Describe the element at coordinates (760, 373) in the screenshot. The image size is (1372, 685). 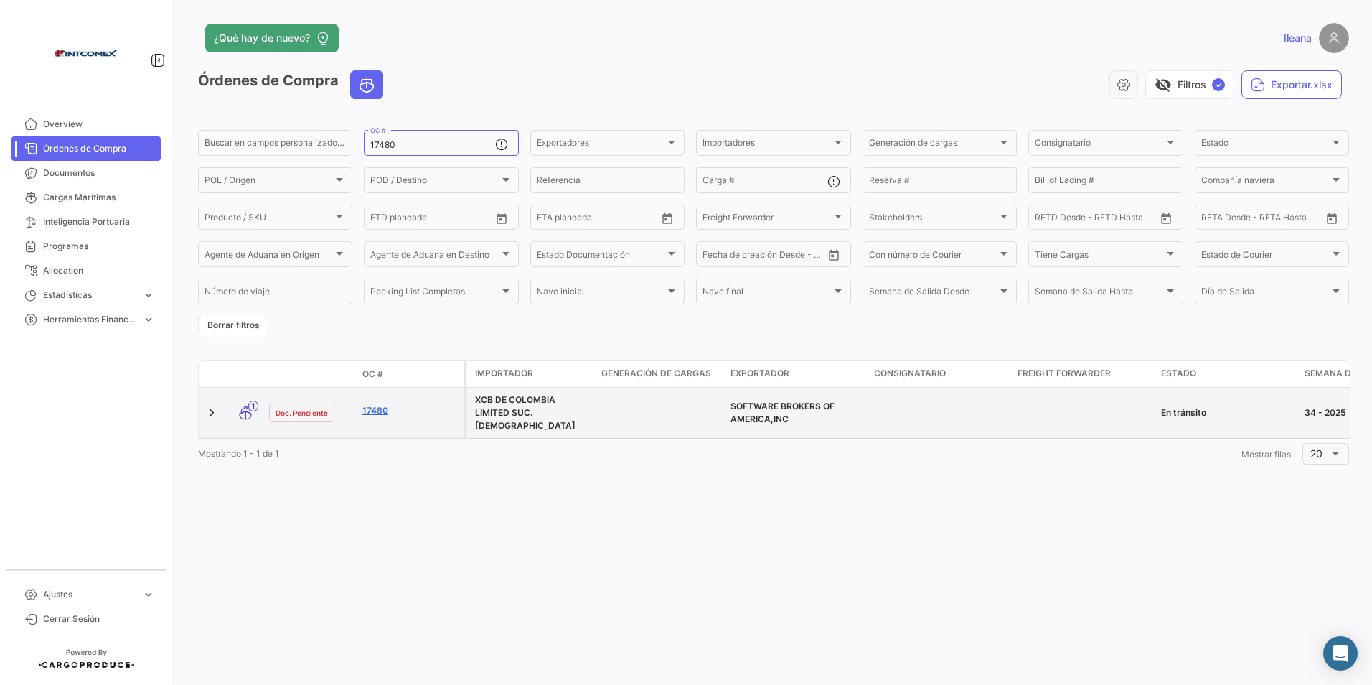
I see `span: Exportador` at that location.